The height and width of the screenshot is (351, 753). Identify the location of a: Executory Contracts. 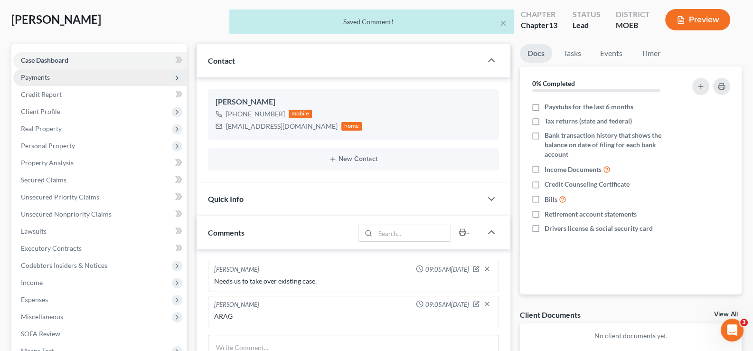
(100, 248).